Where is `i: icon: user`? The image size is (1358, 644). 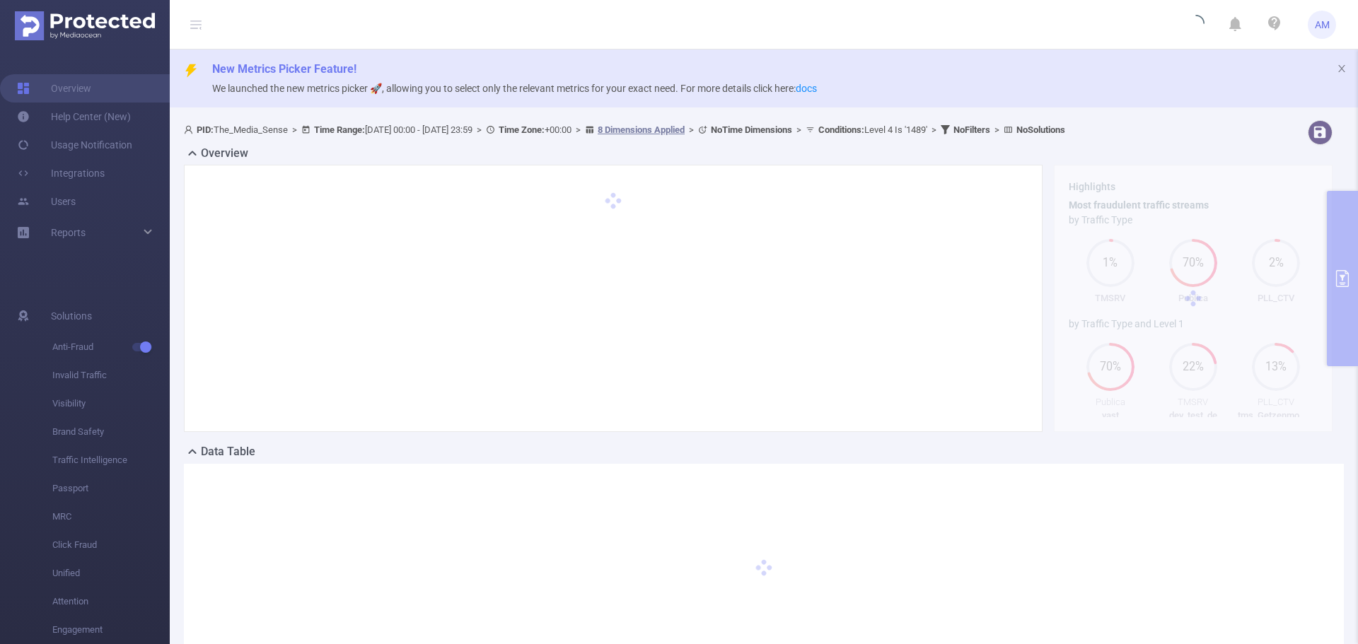
i: icon: user is located at coordinates (190, 129).